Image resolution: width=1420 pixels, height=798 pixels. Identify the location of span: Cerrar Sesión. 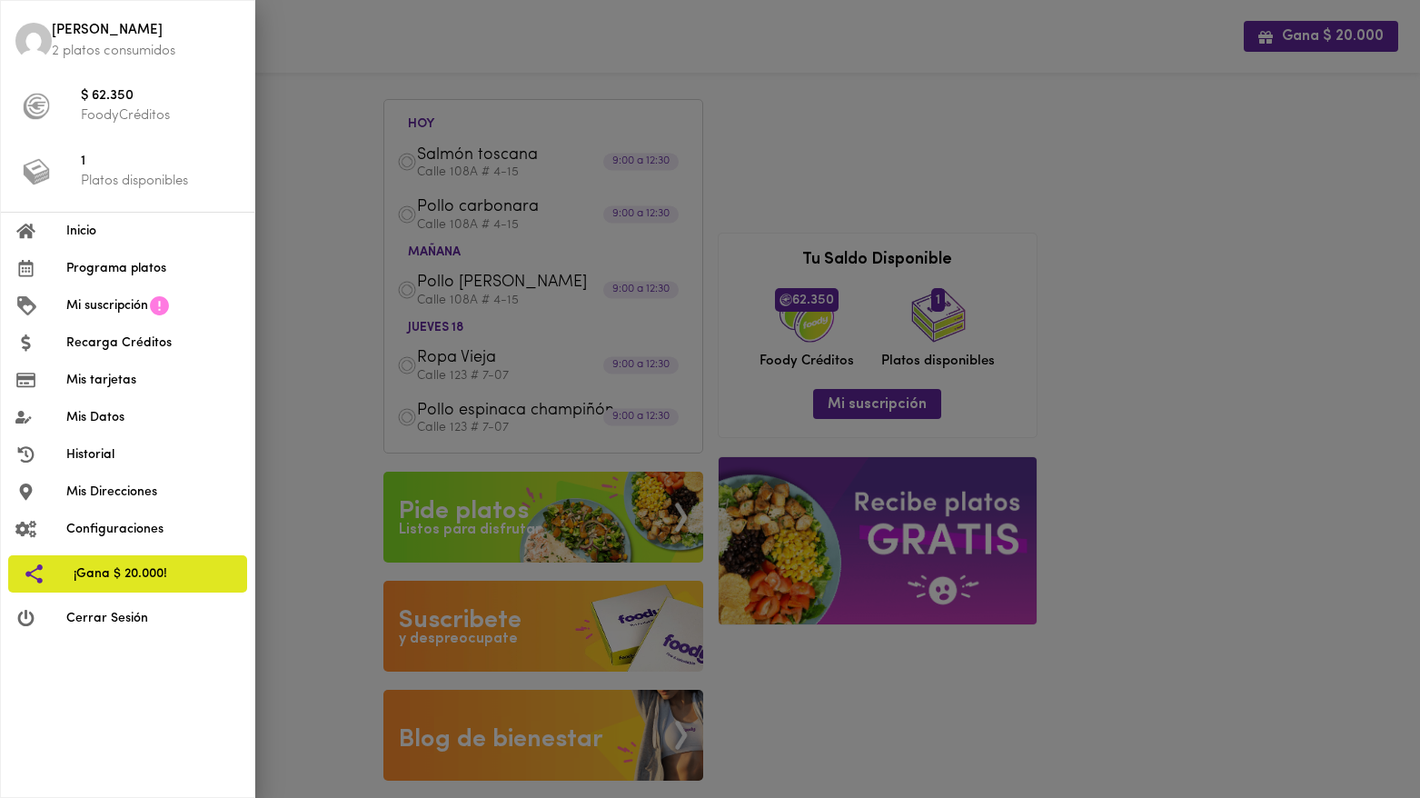
(153, 618).